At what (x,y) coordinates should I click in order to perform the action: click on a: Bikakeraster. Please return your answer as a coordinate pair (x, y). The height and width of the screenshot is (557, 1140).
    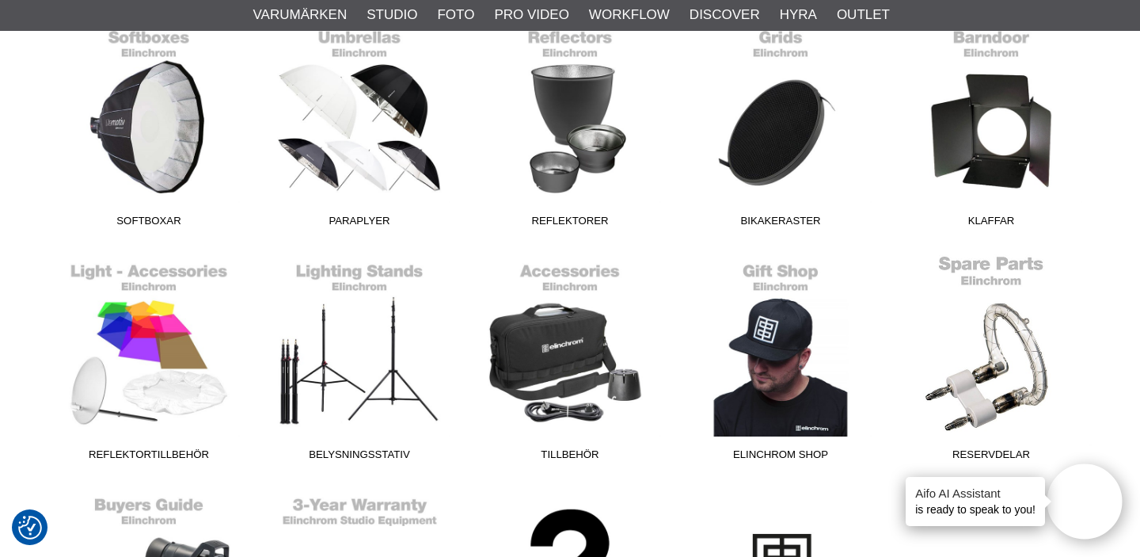
    Looking at the image, I should click on (781, 128).